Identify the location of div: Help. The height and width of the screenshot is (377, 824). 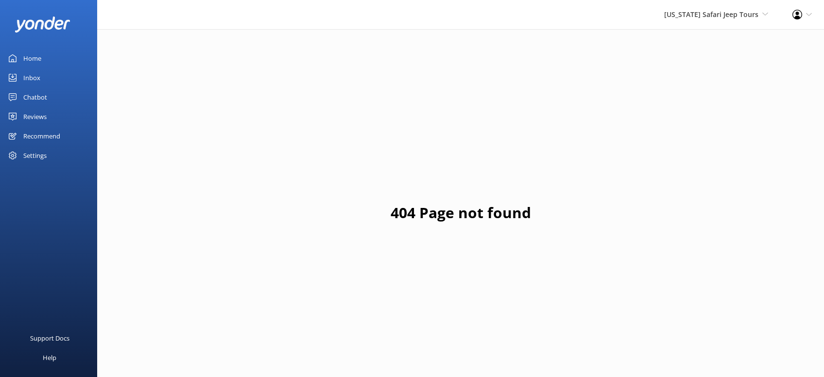
(50, 358).